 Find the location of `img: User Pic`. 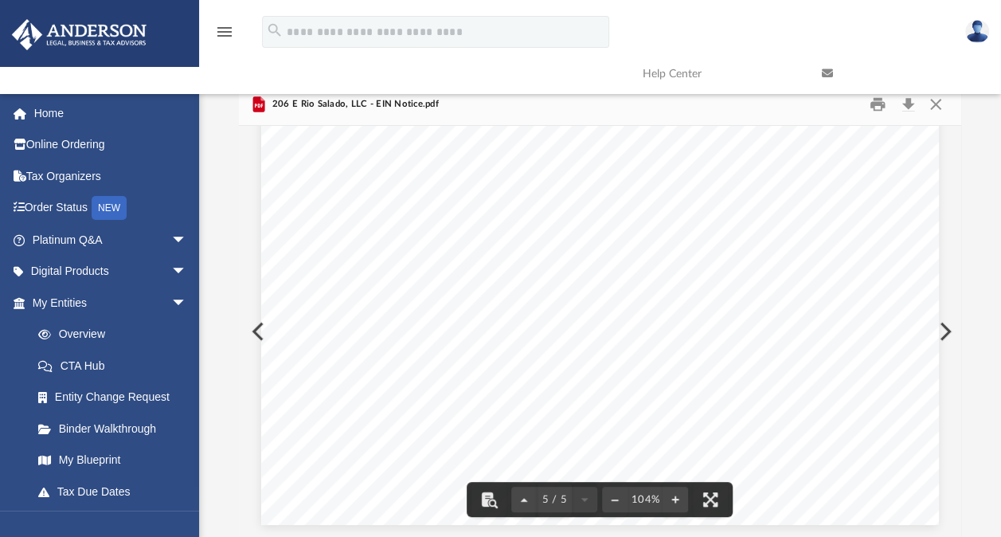

img: User Pic is located at coordinates (977, 31).